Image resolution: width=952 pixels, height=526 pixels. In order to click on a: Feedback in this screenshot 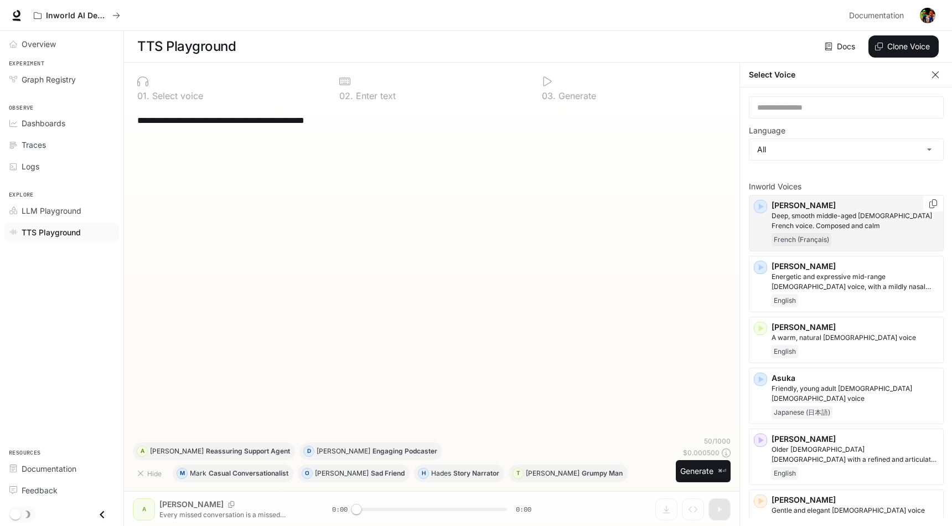, I will do `click(61, 490)`.